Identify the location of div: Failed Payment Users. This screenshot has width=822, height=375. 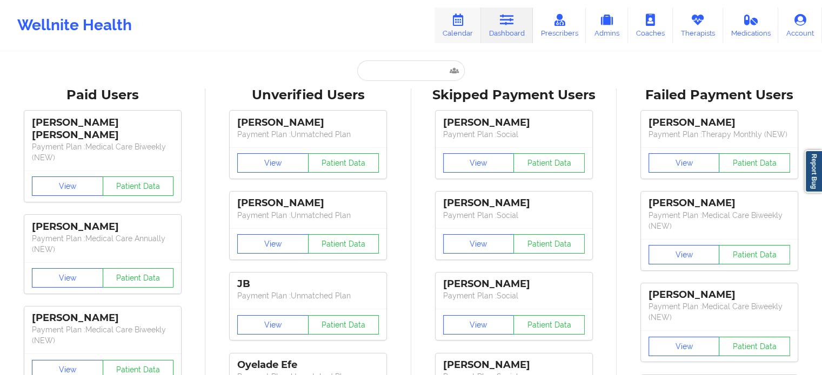
(719, 95).